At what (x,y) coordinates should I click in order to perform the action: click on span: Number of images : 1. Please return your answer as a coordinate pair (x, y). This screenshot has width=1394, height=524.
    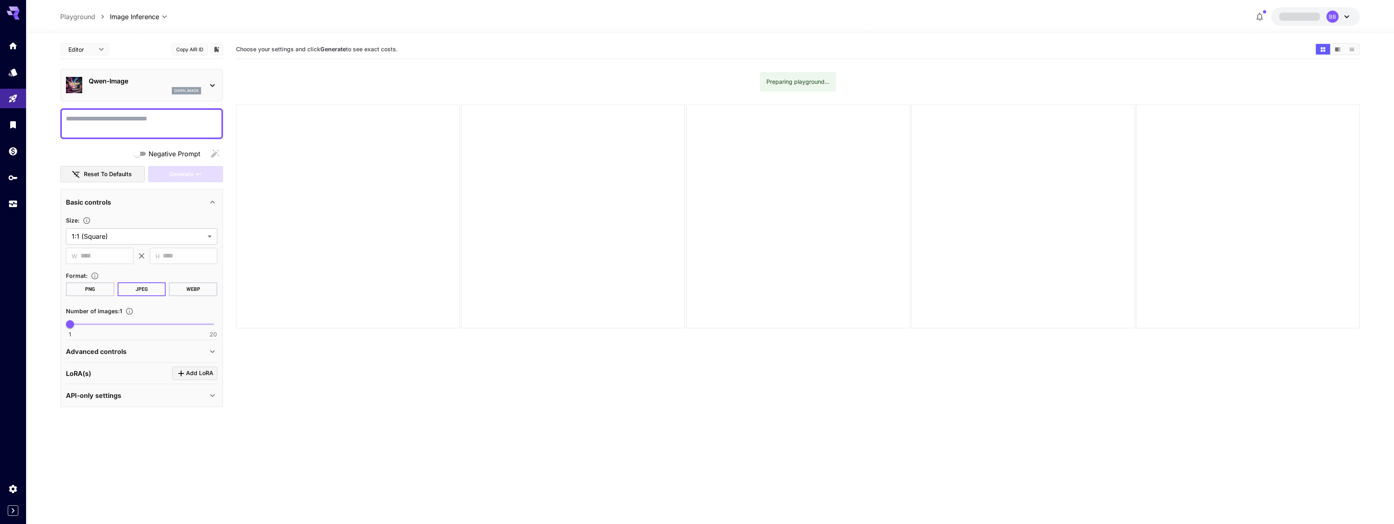
    Looking at the image, I should click on (94, 311).